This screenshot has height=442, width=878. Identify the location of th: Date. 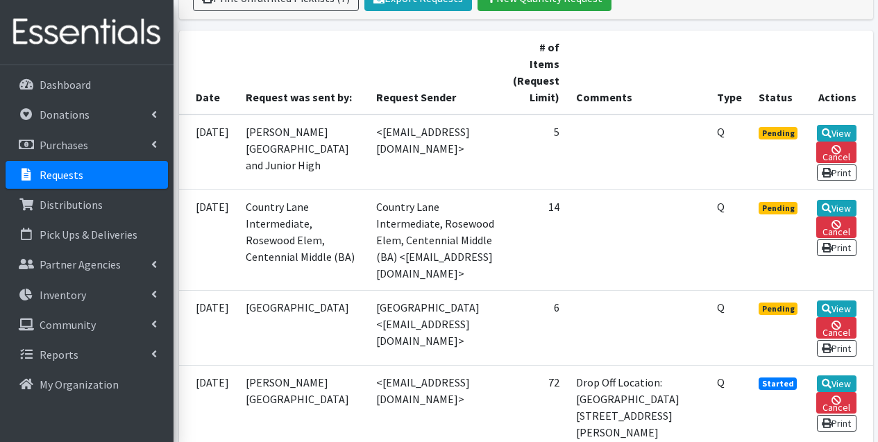
(208, 72).